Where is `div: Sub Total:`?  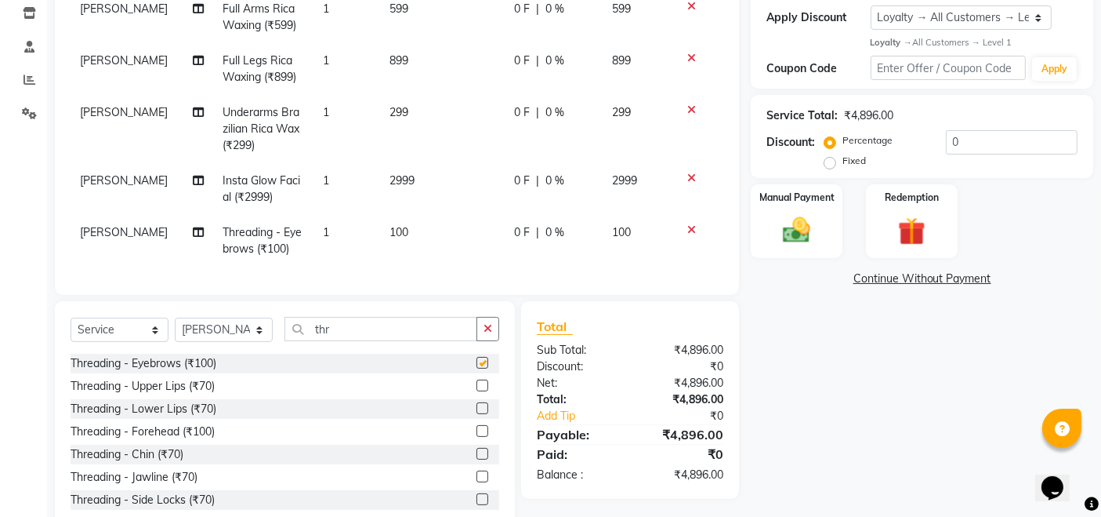 div: Sub Total: is located at coordinates (578, 350).